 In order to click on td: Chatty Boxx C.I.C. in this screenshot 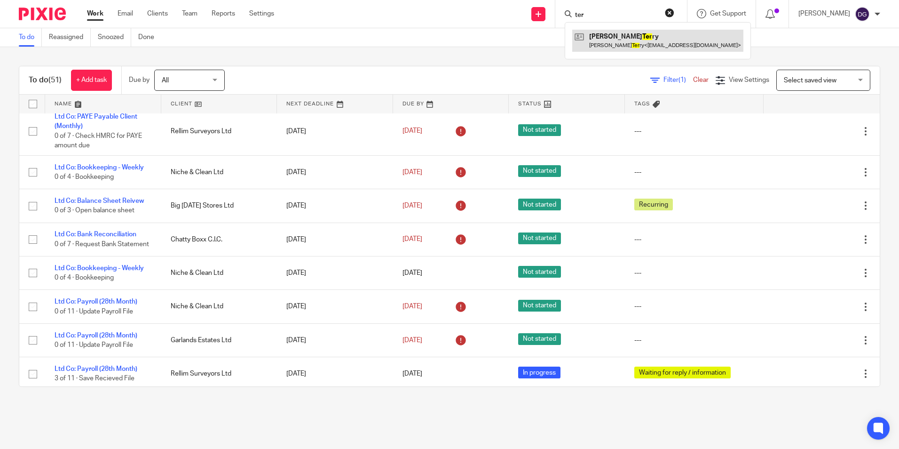, I will do `click(219, 239)`.